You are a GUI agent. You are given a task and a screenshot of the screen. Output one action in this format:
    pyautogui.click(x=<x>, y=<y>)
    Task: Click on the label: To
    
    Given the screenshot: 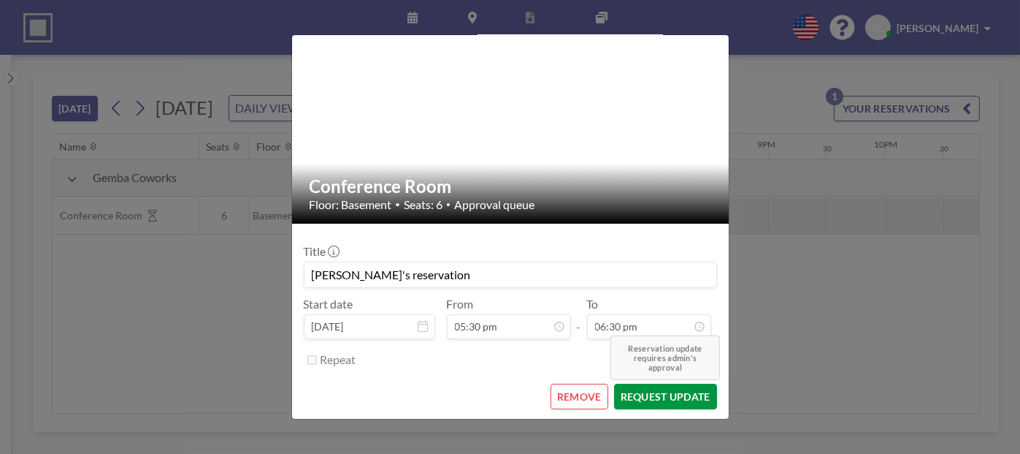 What is the action you would take?
    pyautogui.click(x=593, y=304)
    